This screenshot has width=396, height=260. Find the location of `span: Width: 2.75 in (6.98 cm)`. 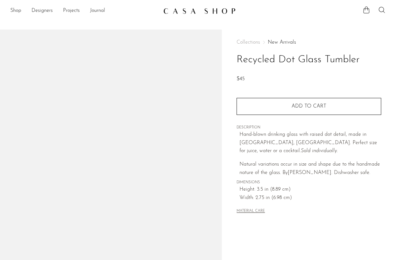

span: Width: 2.75 in (6.98 cm) is located at coordinates (310, 198).